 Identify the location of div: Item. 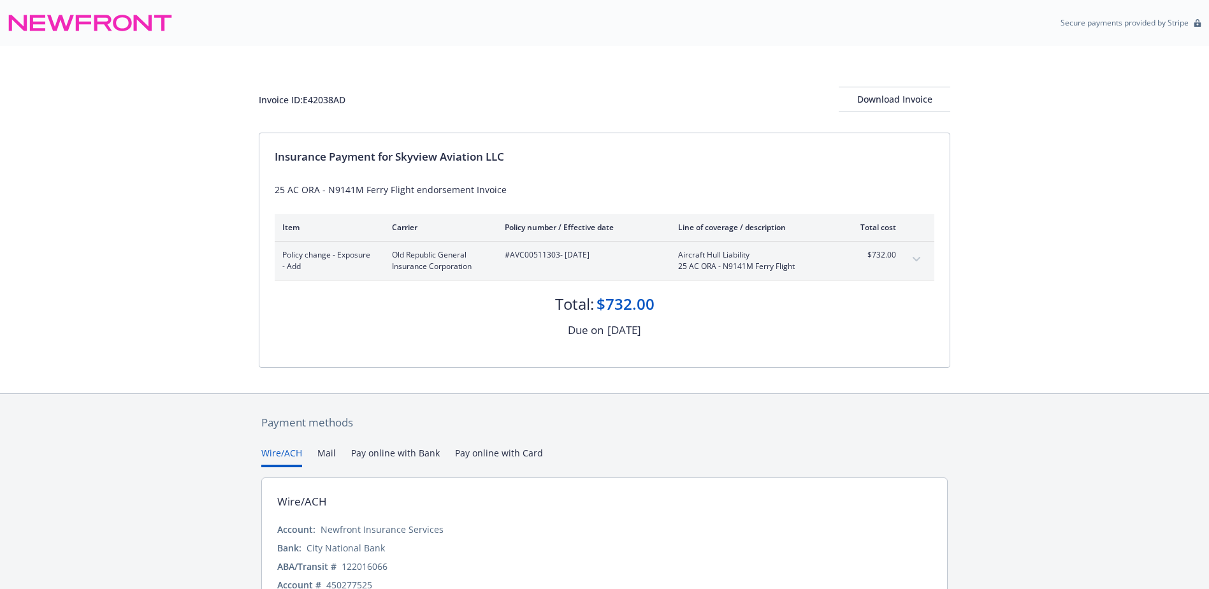
(327, 227).